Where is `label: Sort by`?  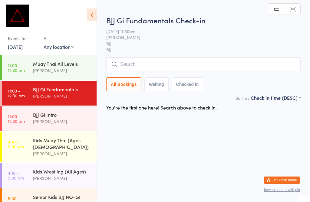
label: Sort by is located at coordinates (243, 98).